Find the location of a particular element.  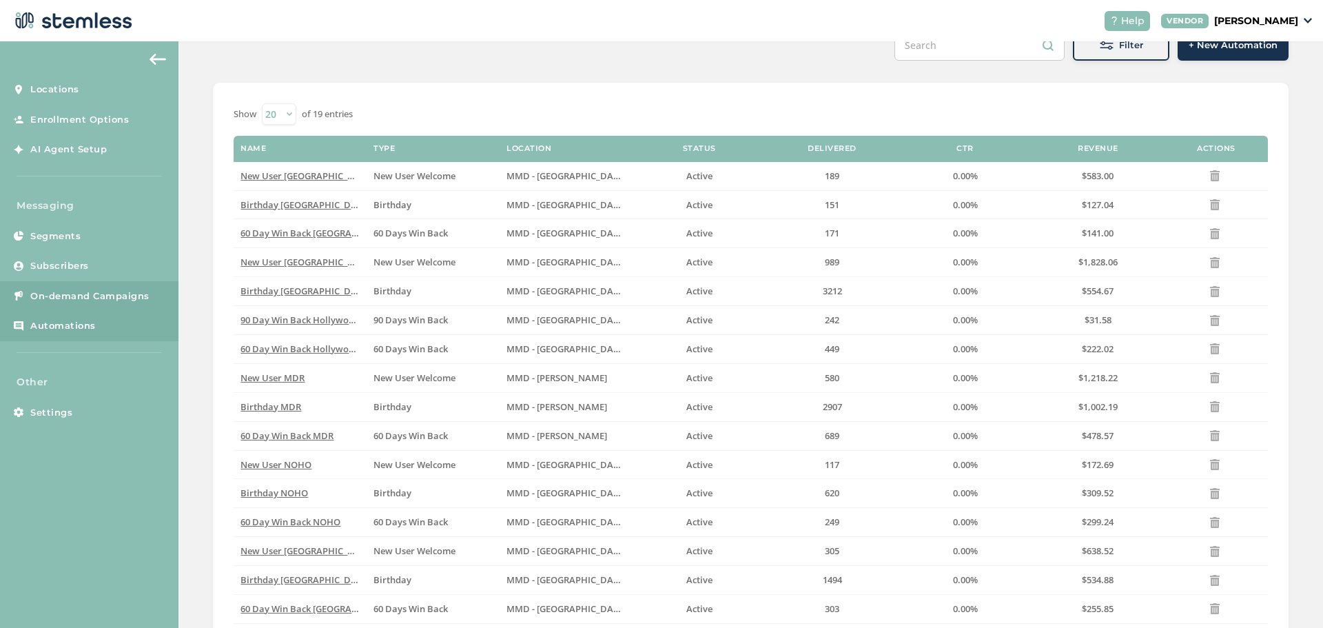

label: 60 Day Win Back NOHO is located at coordinates (300, 522).